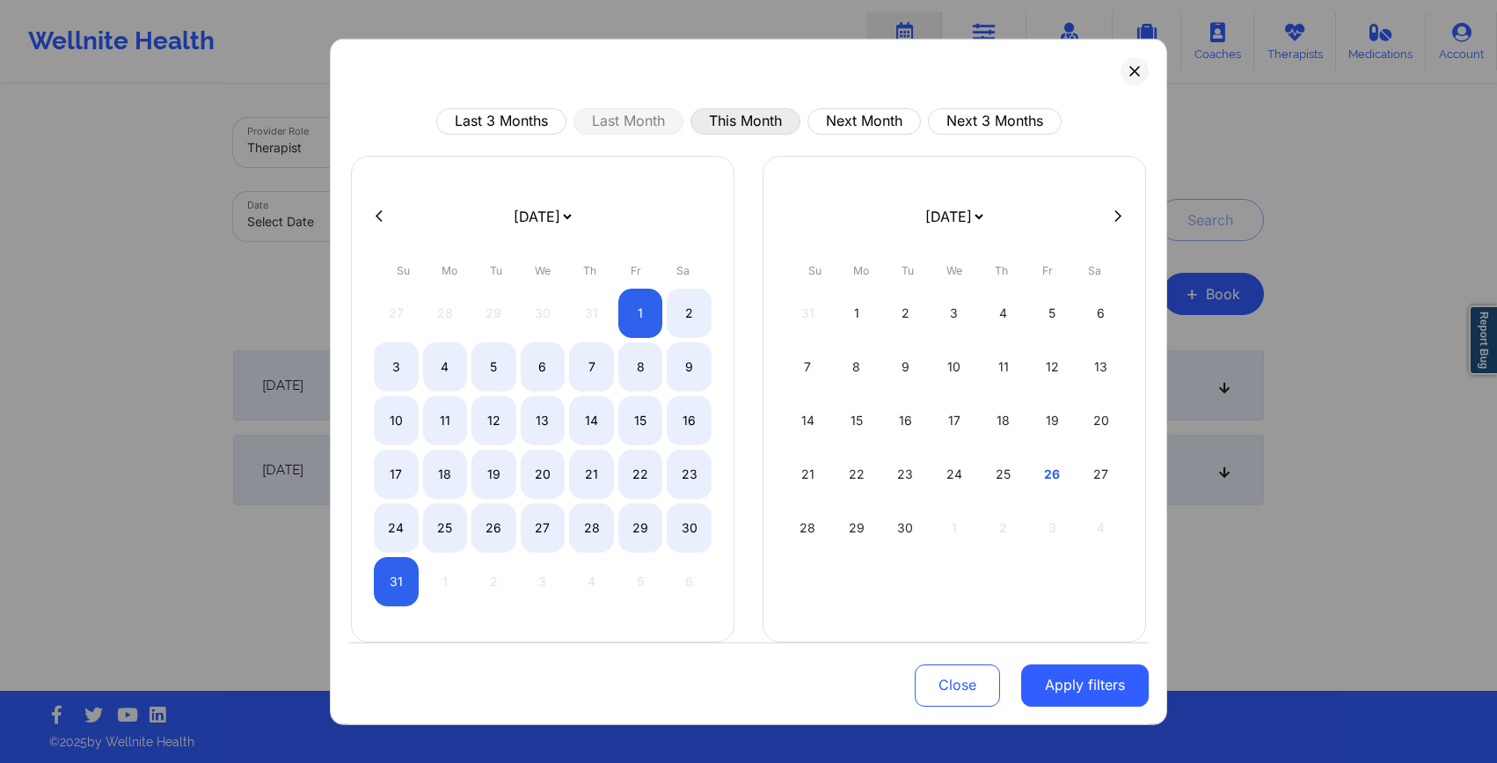 The width and height of the screenshot is (1497, 763). Describe the element at coordinates (905, 420) in the screenshot. I see `div: Tue Sep 16 2025` at that location.